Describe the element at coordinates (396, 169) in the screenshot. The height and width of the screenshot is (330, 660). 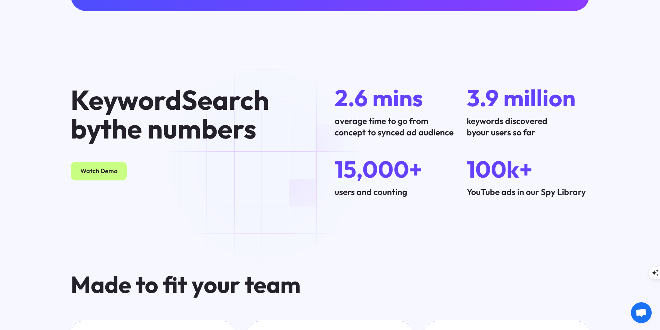
I see `div: 15,000+` at that location.